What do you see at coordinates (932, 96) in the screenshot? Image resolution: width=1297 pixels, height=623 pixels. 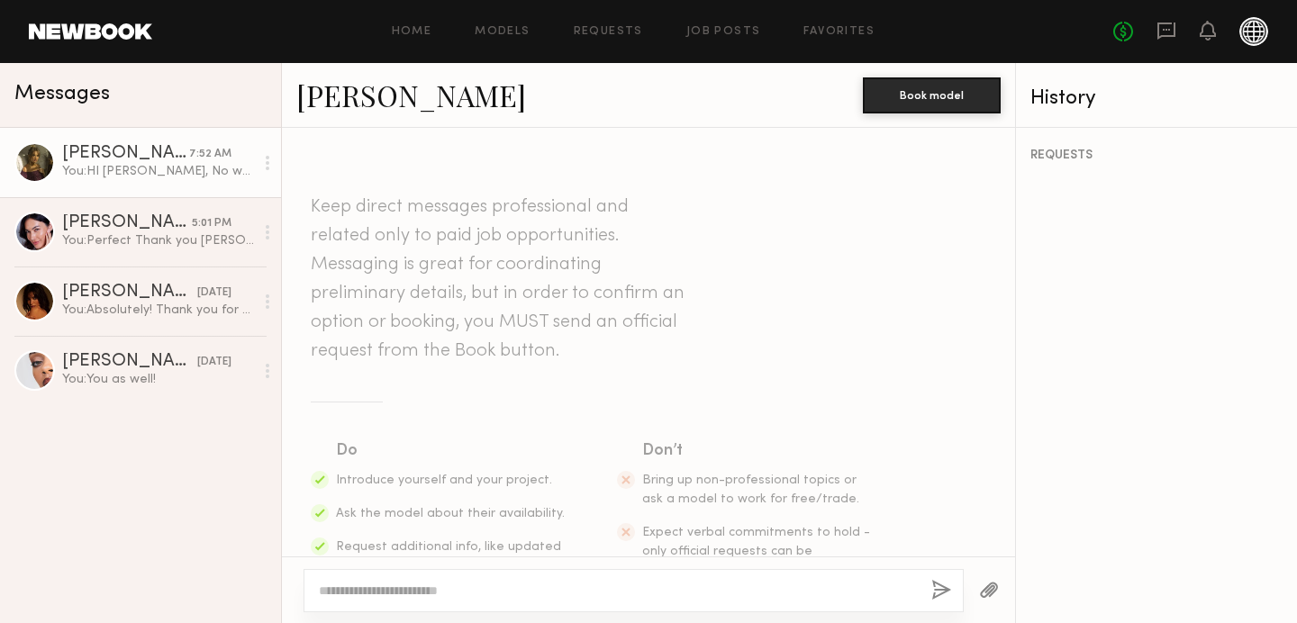 I see `button: Book model` at bounding box center [932, 96].